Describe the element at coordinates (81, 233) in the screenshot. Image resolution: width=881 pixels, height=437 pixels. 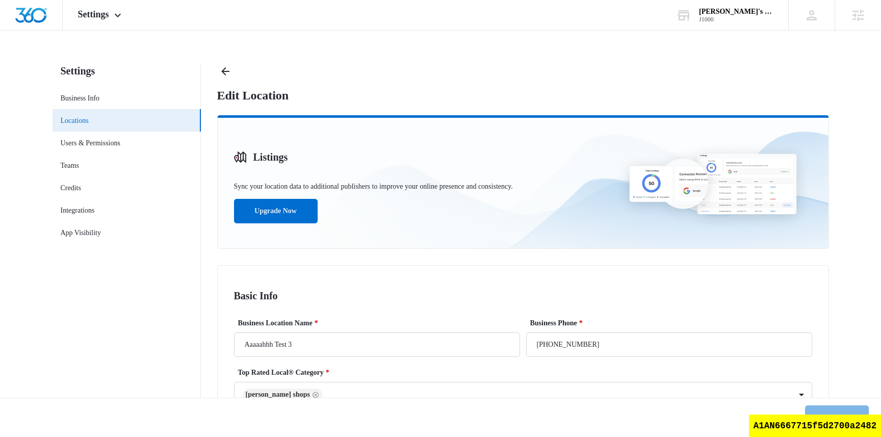
I see `a: App Visibility` at that location.